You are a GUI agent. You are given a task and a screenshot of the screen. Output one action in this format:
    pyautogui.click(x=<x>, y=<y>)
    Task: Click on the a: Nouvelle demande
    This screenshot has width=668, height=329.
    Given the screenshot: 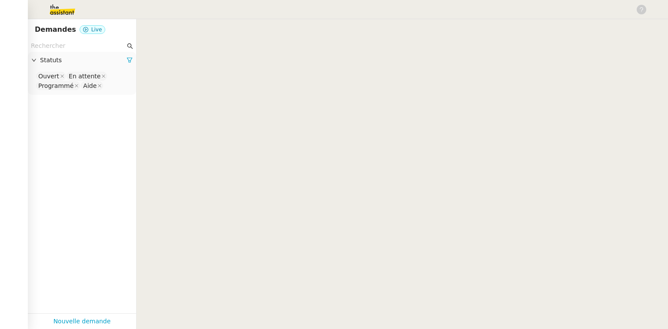 What is the action you would take?
    pyautogui.click(x=82, y=321)
    